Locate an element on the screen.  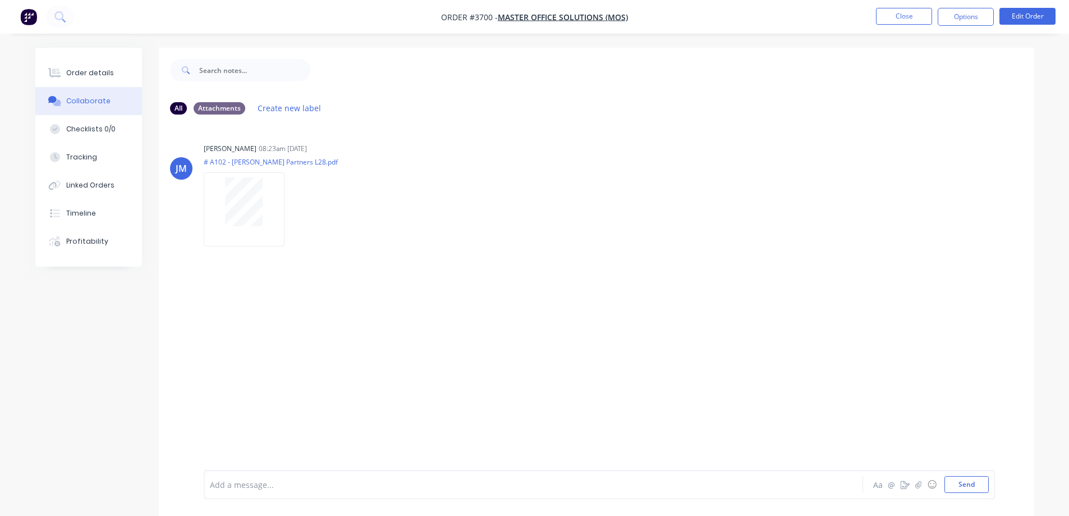
div: Timeline is located at coordinates (81, 213).